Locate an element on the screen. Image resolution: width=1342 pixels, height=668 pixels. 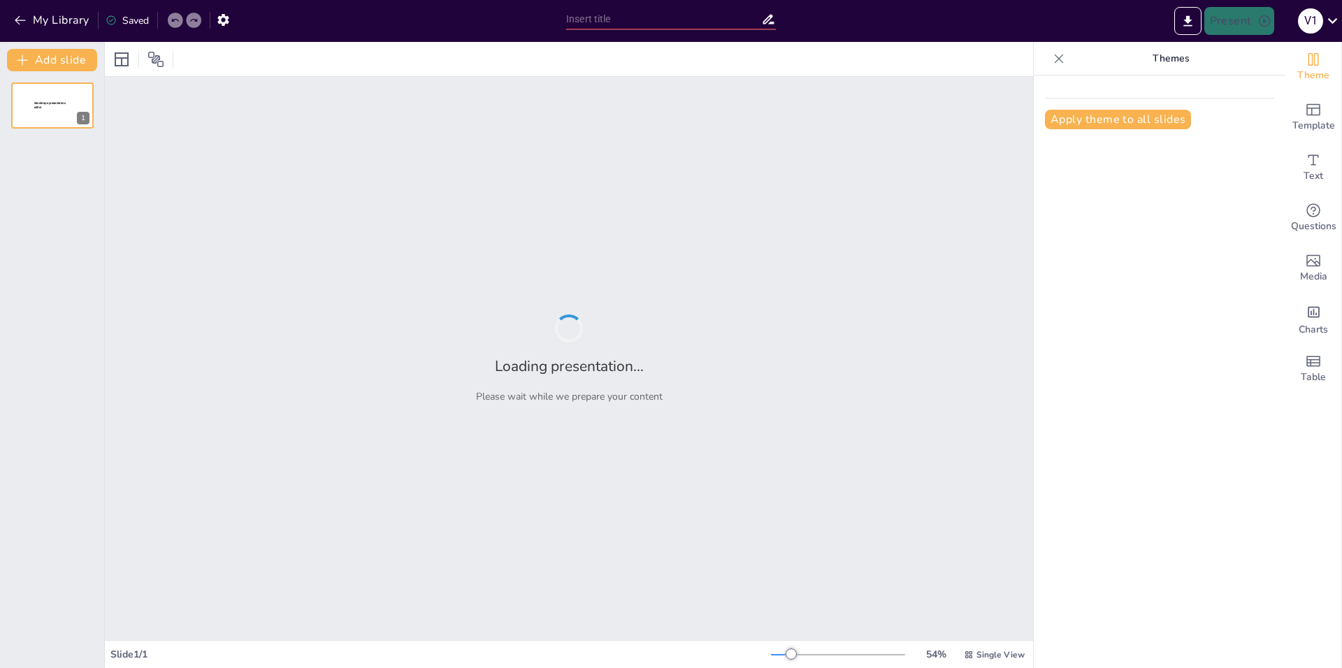
div: 54 % is located at coordinates (936, 654).